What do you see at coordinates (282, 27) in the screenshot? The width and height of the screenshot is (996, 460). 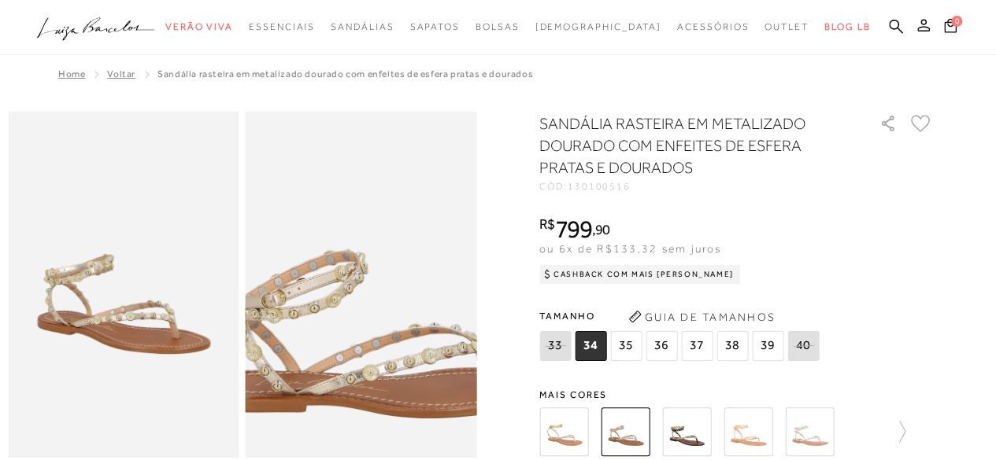 I see `span: Essenciais` at bounding box center [282, 27].